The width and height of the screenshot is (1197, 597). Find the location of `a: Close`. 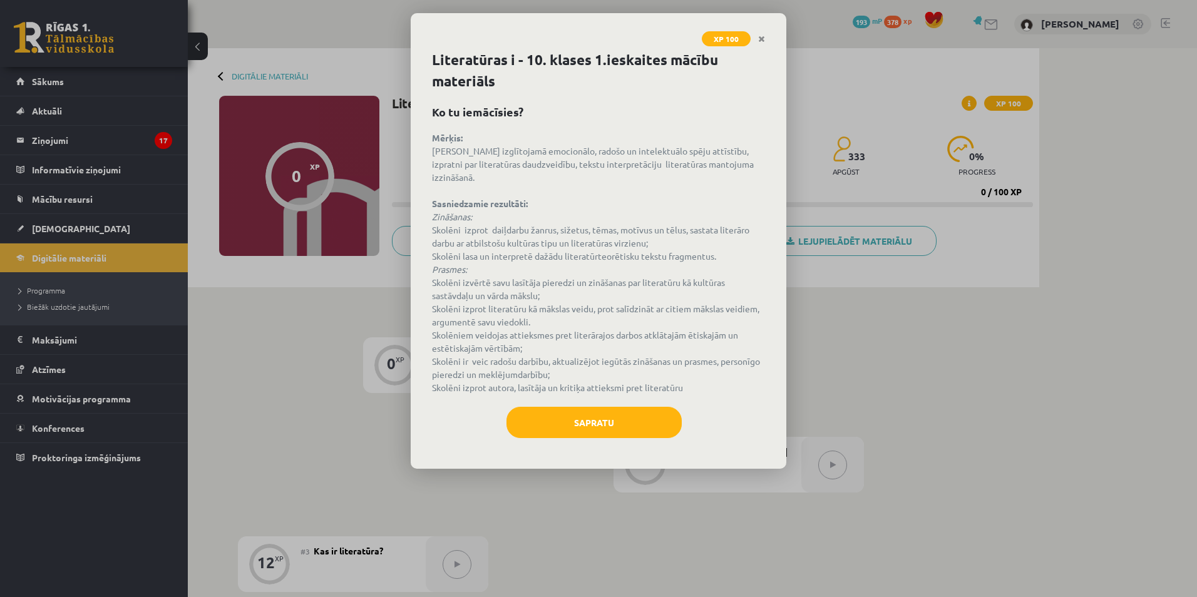

a: Close is located at coordinates (761, 39).